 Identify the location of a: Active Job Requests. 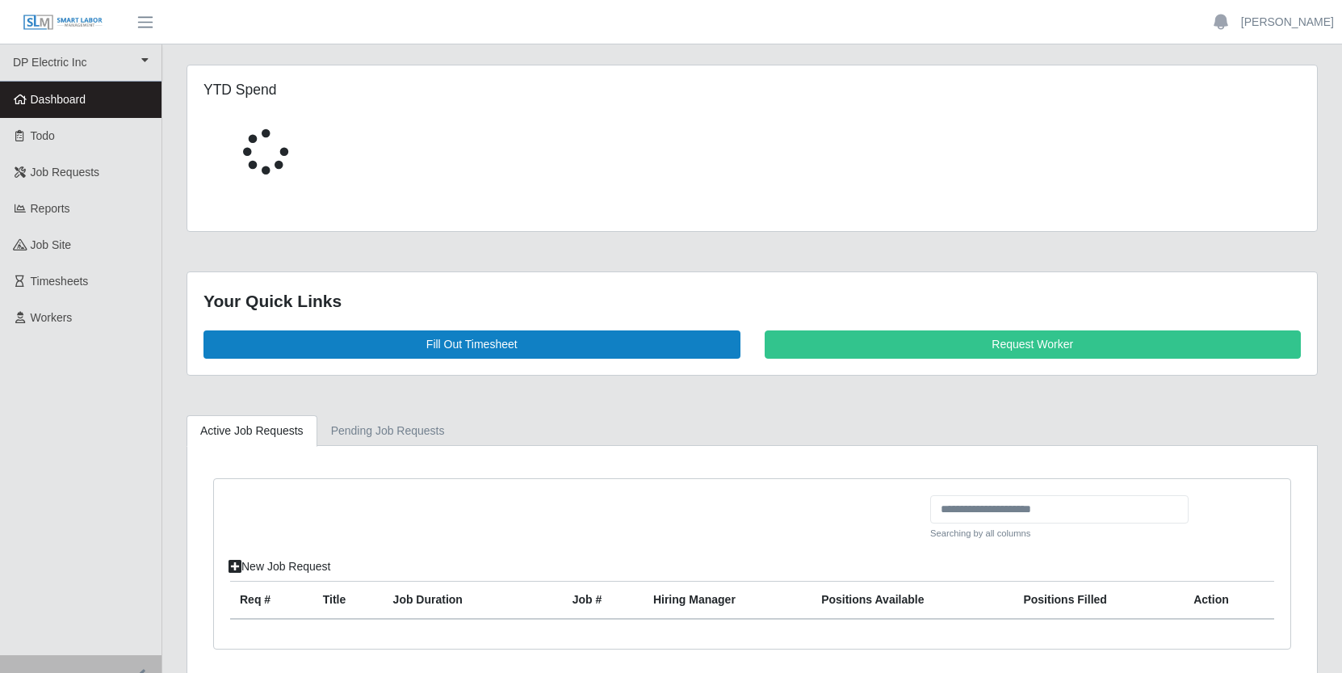
(252, 430).